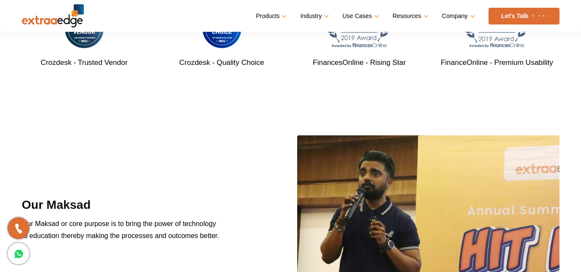 This screenshot has height=272, width=581. Describe the element at coordinates (122, 233) in the screenshot. I see `p: Our Maksad or core purpose is to bring the power of technology to education thereby making the pr...` at that location.